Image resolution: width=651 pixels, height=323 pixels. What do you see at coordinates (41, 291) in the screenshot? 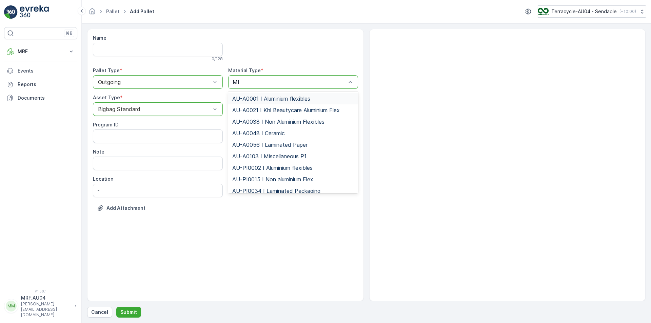
I see `span: v 1.50.1` at bounding box center [41, 291].